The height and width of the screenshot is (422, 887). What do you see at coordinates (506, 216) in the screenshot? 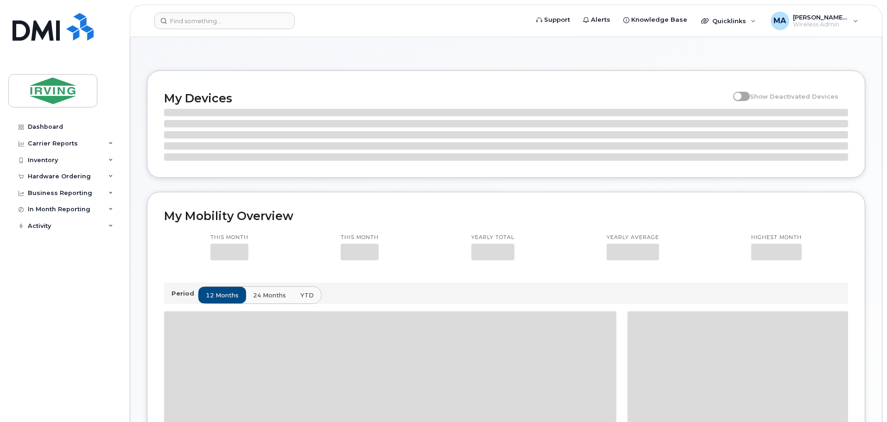
I see `h2: My Mobility Overview` at bounding box center [506, 216].